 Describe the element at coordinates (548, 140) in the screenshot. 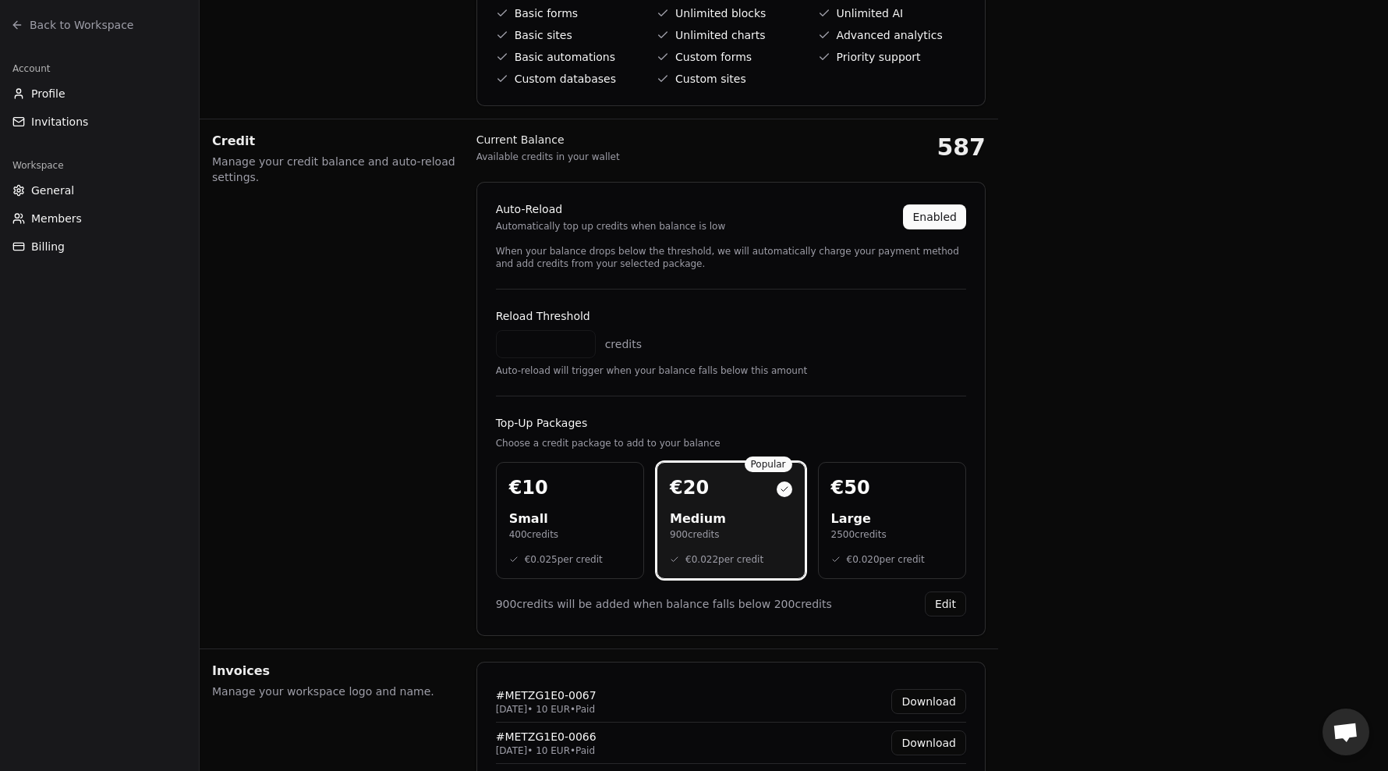

I see `h3: Current Balance` at that location.